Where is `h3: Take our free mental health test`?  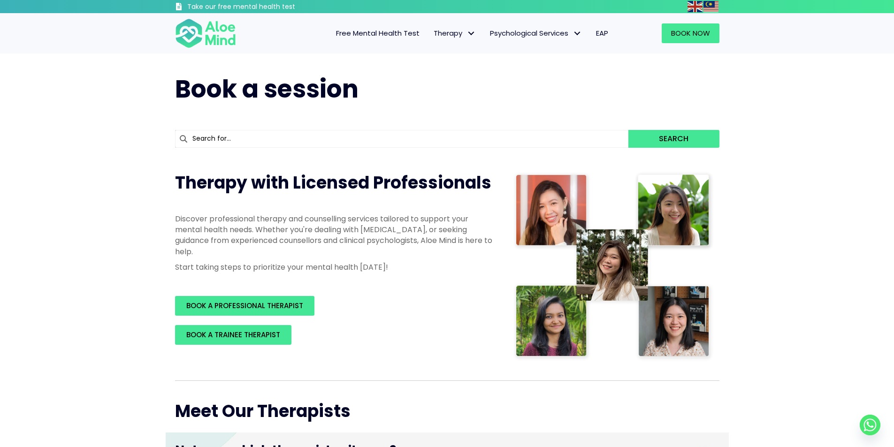
h3: Take our free mental health test is located at coordinates (266, 7).